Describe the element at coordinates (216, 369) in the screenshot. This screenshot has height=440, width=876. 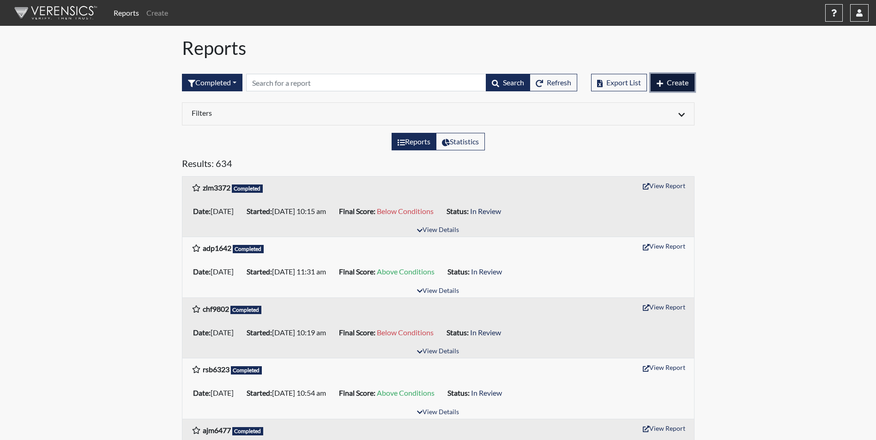
I see `b: rsb6323` at that location.